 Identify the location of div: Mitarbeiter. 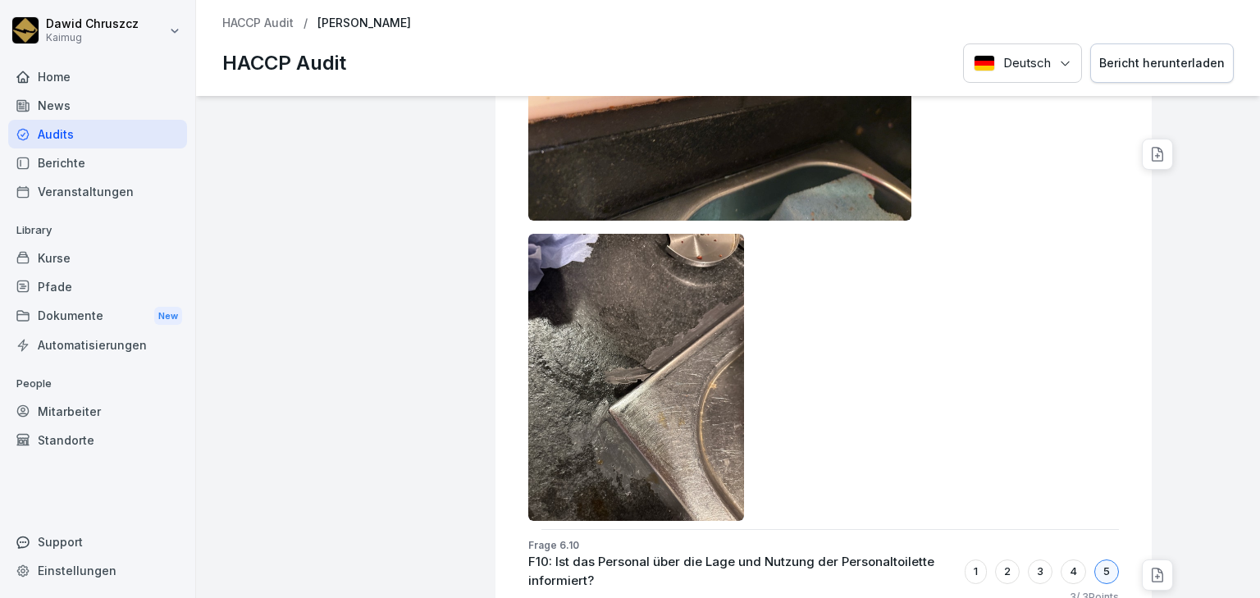
(98, 411).